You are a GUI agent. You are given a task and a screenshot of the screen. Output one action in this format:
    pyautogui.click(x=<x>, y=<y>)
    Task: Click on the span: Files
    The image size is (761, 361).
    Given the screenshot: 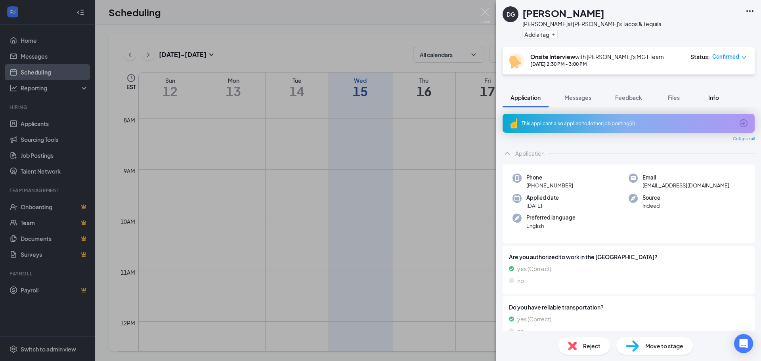 What is the action you would take?
    pyautogui.click(x=674, y=98)
    